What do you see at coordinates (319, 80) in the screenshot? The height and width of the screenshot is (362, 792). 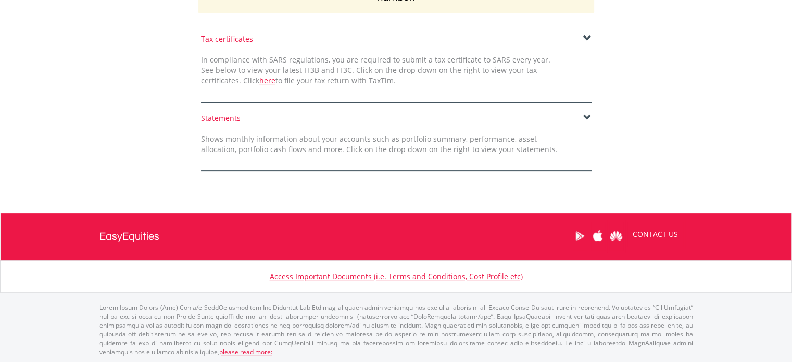 I see `span: Click to file your tax return with TaxTim.` at bounding box center [319, 80].